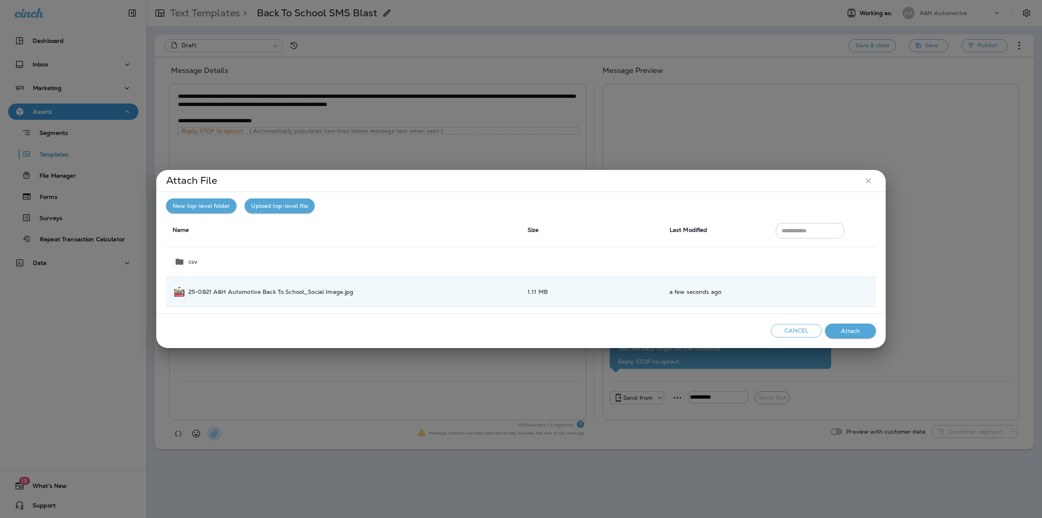  Describe the element at coordinates (689, 230) in the screenshot. I see `span: Last Modified` at that location.